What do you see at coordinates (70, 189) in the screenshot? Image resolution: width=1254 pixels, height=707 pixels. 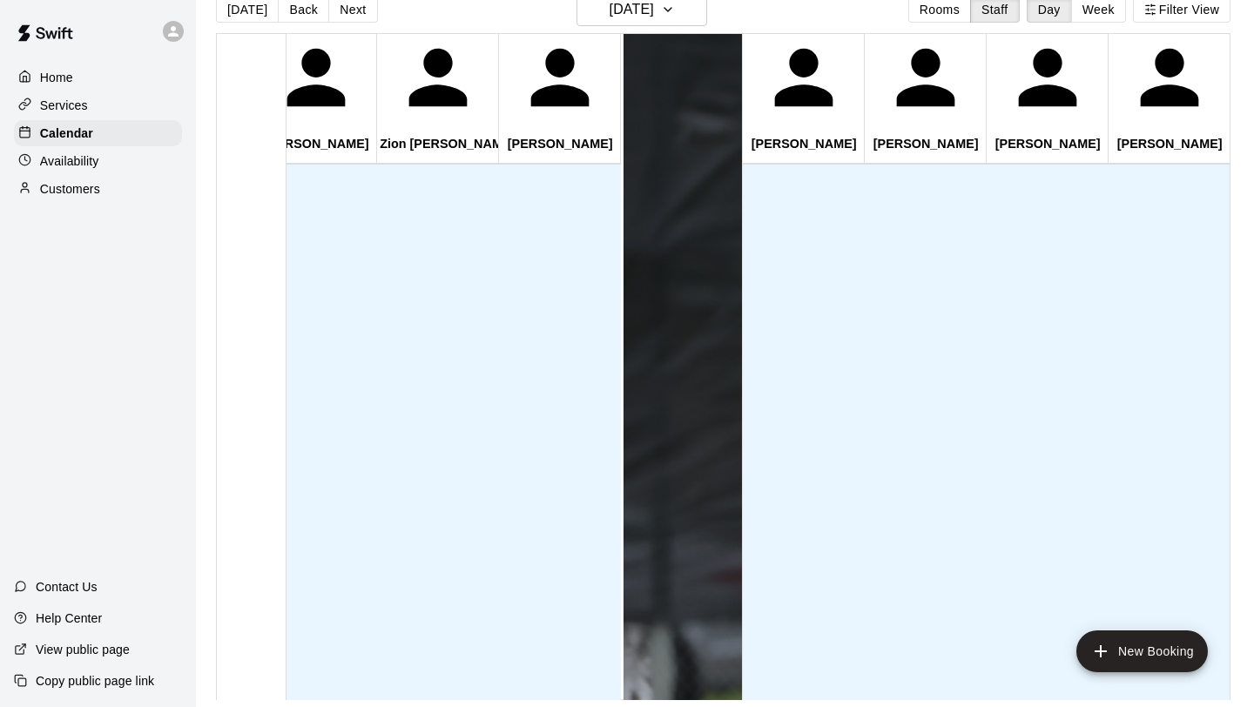 I see `p: Customers` at bounding box center [70, 189].